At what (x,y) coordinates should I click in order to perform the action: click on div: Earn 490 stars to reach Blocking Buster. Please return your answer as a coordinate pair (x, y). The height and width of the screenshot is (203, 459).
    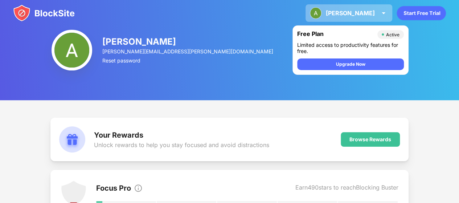
    Looking at the image, I should click on (347, 189).